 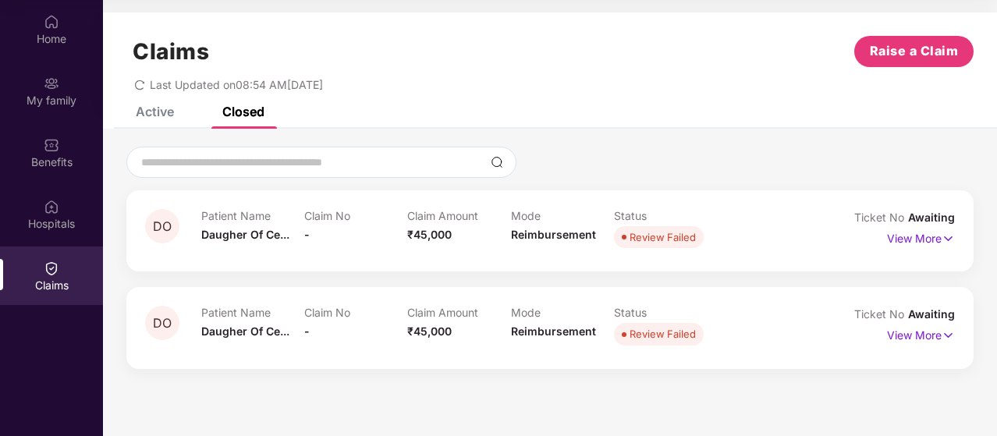 I want to click on img: svg+xml;base64,PHN2ZyBpZD0iU2VhcmNoLTMyeDMyIiB4bWxucz0iaHR0cDovL3d3dy53My5vcmcvMjAwMC9zdmciIHdpZH..., so click(x=497, y=162).